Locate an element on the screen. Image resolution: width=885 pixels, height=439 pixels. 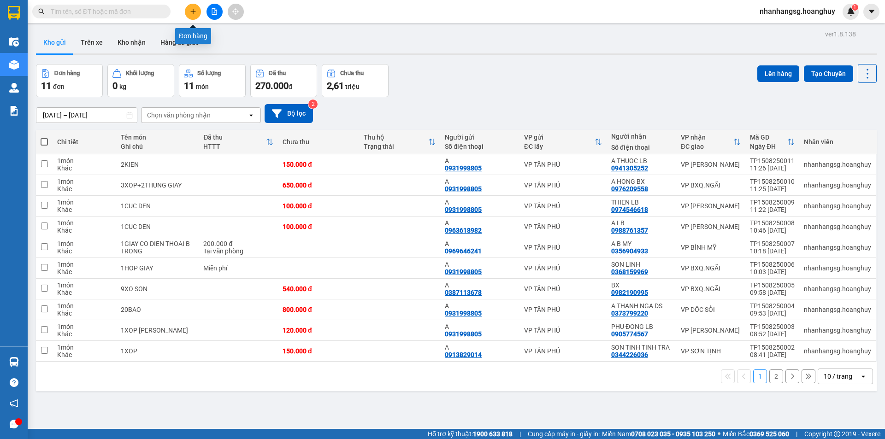
div: 1XOP is located at coordinates (157, 351).